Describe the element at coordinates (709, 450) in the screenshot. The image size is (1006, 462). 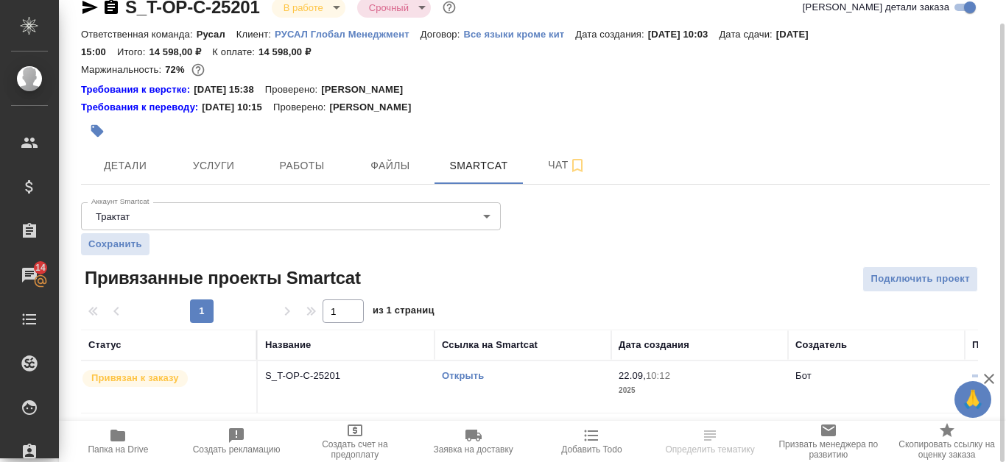
I see `span: Определить тематику` at that location.